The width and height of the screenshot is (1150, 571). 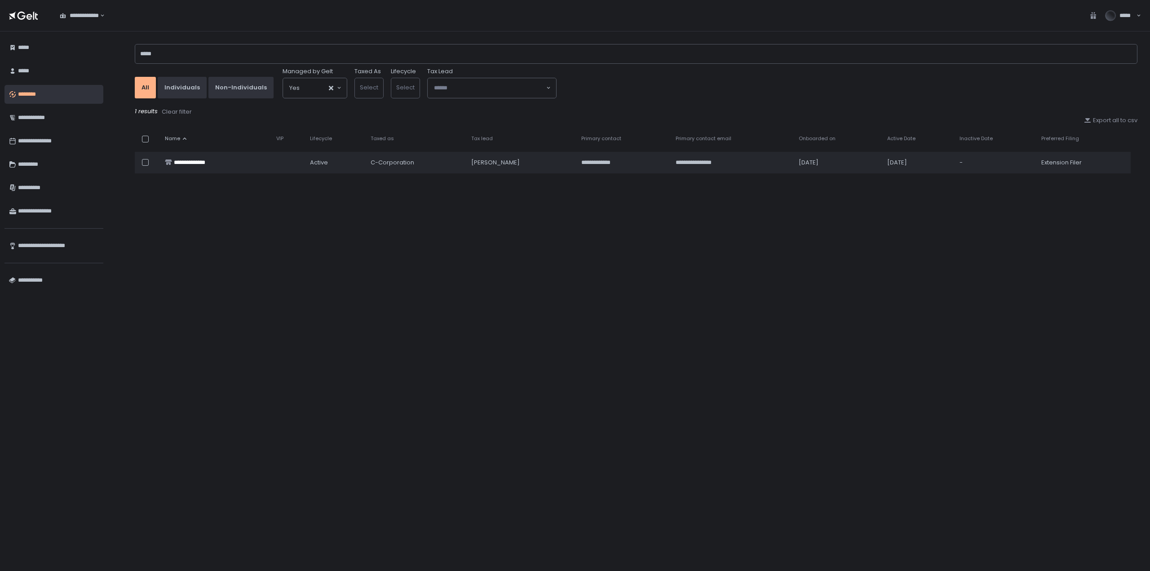 What do you see at coordinates (1110, 120) in the screenshot?
I see `div: Export all to csv` at bounding box center [1110, 120].